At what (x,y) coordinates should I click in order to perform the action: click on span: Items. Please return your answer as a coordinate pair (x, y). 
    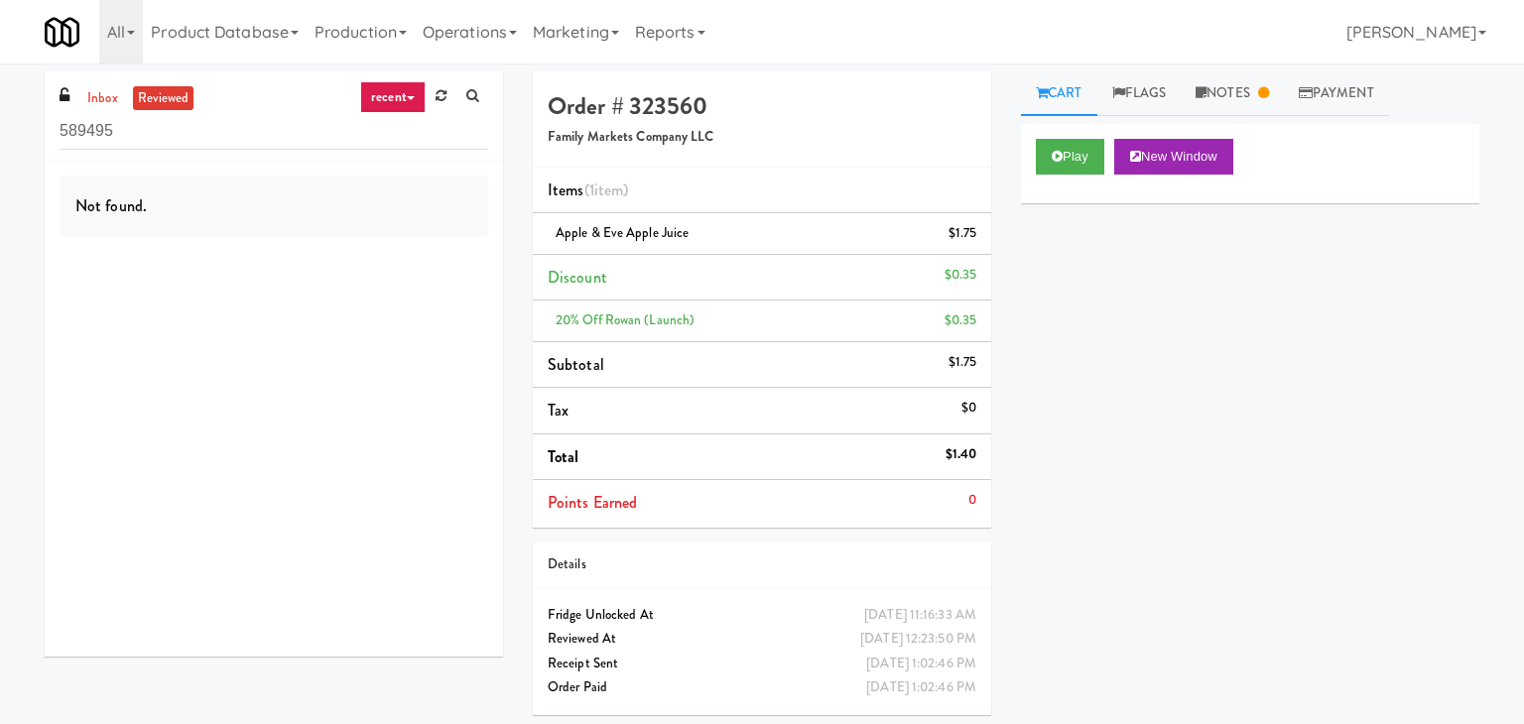
    Looking at the image, I should click on (587, 190).